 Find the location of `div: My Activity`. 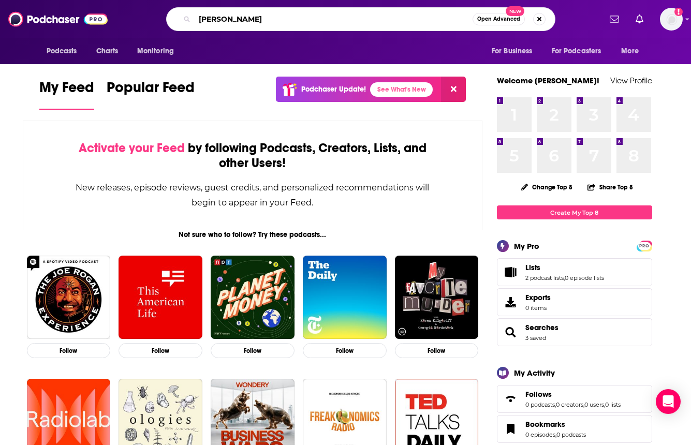

div: My Activity is located at coordinates (534, 372).